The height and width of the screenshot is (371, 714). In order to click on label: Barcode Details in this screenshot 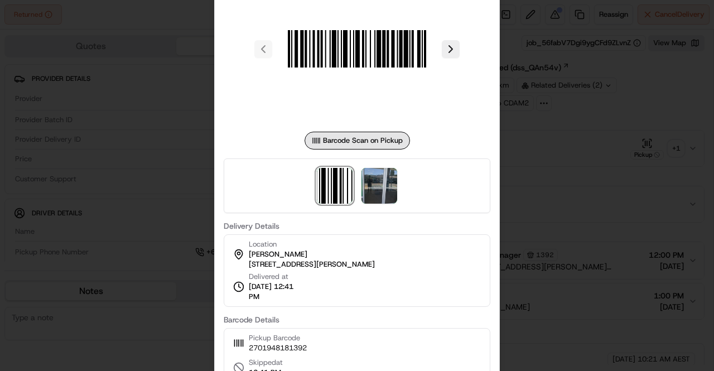, I will do `click(357, 320)`.